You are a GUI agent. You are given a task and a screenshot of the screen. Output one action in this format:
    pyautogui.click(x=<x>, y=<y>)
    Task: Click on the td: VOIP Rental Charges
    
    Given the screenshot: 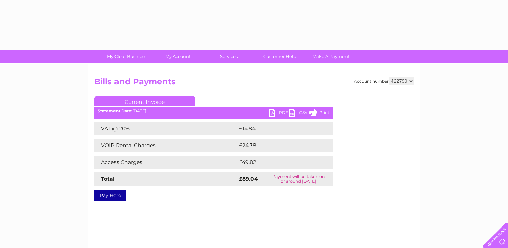 What is the action you would take?
    pyautogui.click(x=166, y=145)
    